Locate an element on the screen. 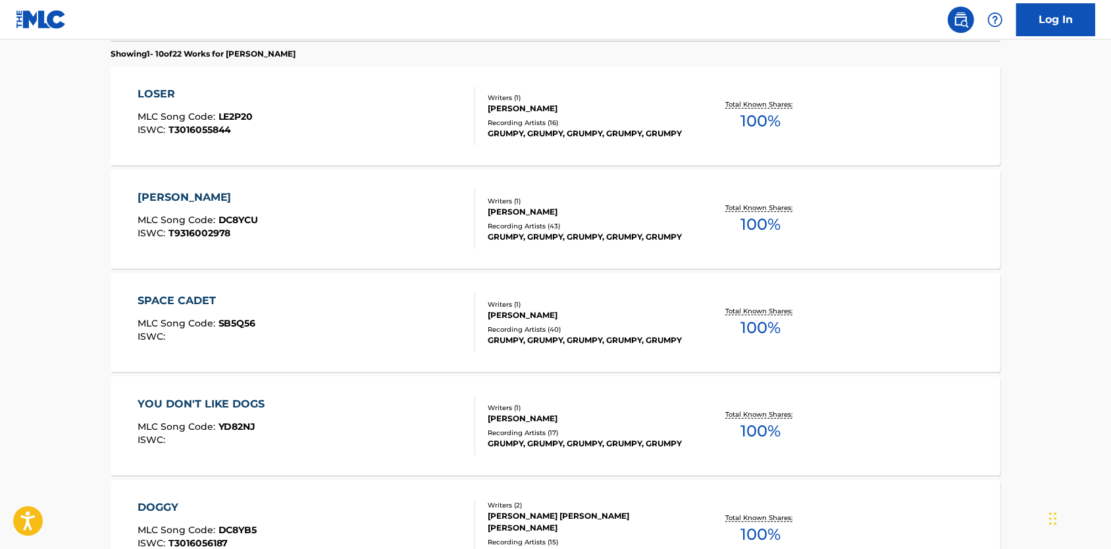  div: Help is located at coordinates (995, 20).